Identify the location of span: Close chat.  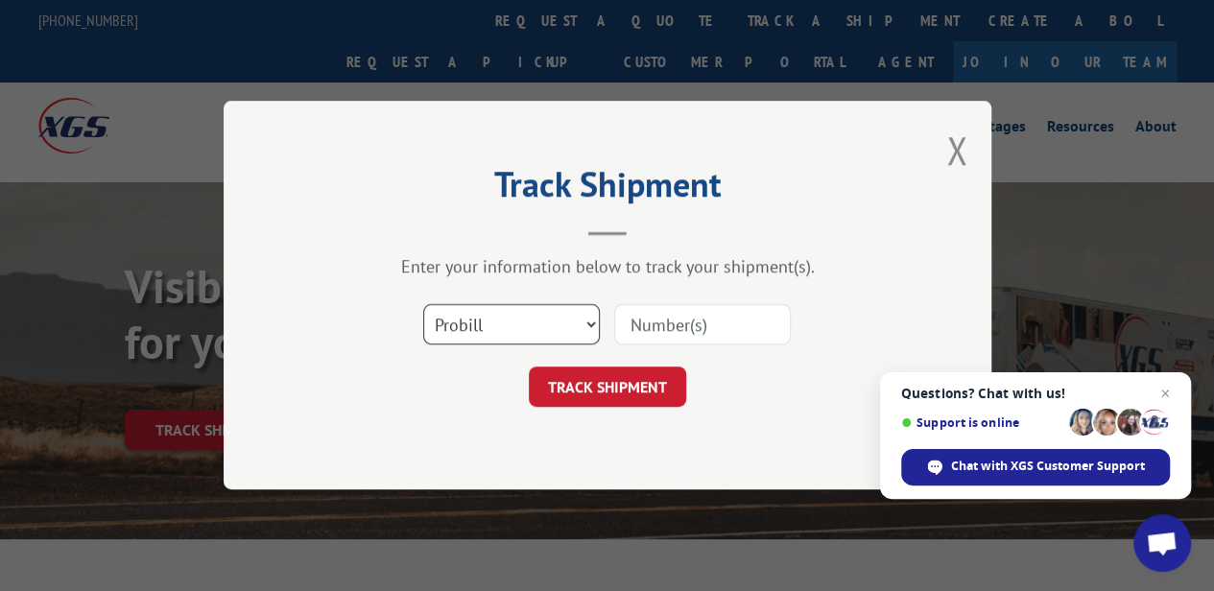
(1165, 393).